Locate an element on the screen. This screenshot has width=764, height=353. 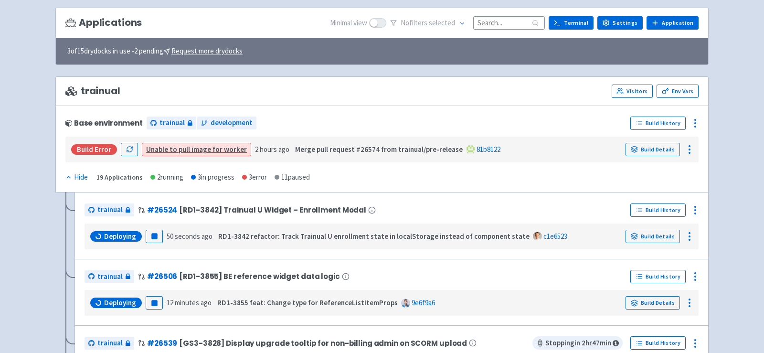
div: 11 paused is located at coordinates (292, 177).